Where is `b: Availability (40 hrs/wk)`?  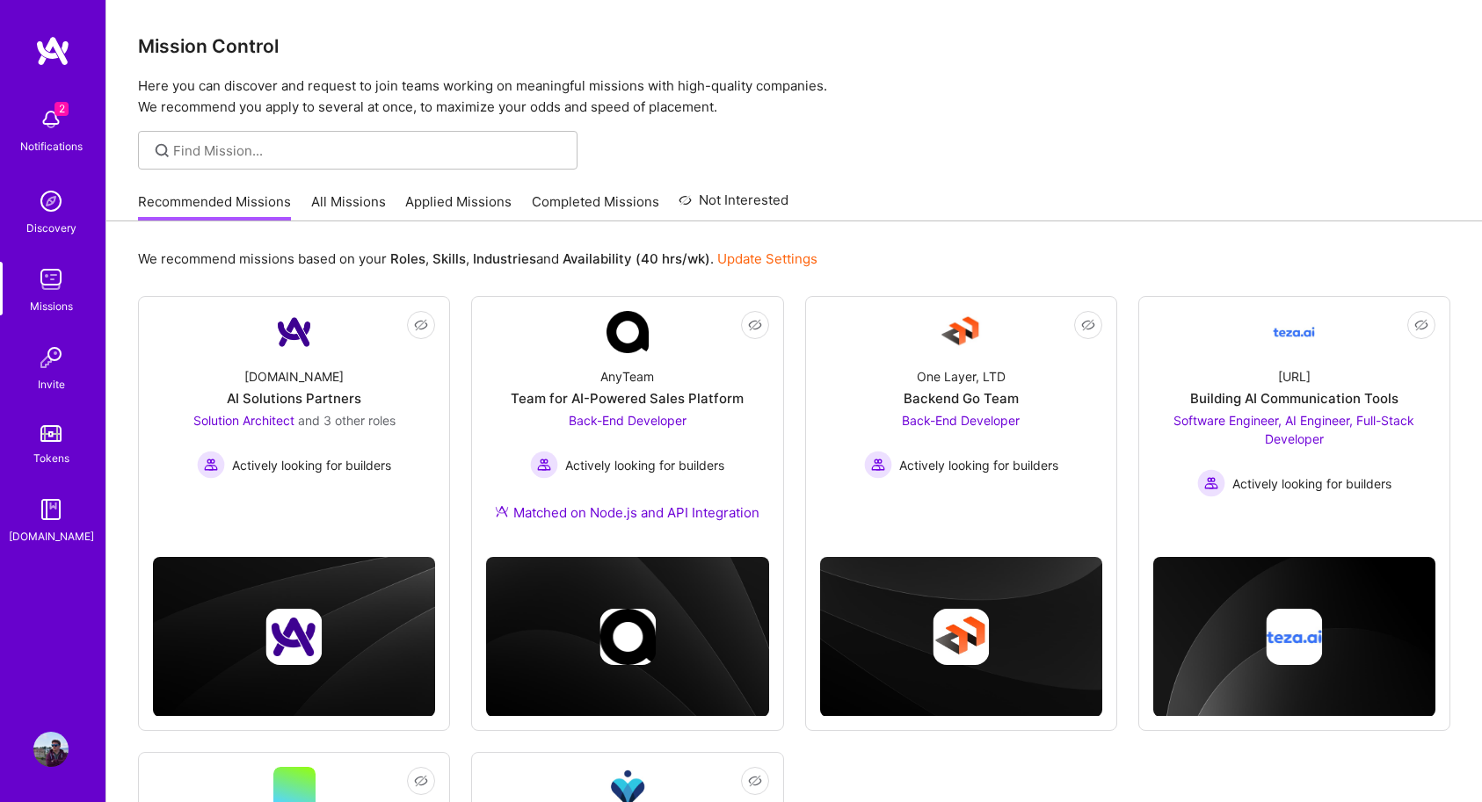
b: Availability (40 hrs/wk) is located at coordinates (636, 258).